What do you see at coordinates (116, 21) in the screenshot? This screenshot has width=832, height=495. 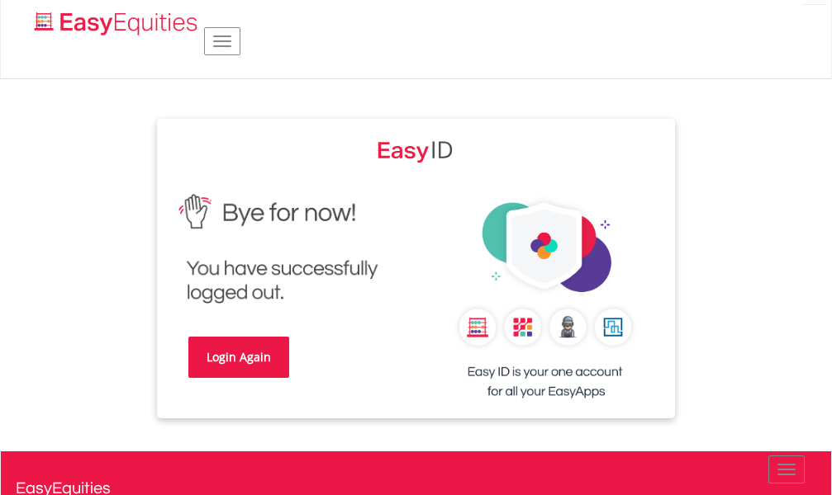 I see `a: Home page` at bounding box center [116, 21].